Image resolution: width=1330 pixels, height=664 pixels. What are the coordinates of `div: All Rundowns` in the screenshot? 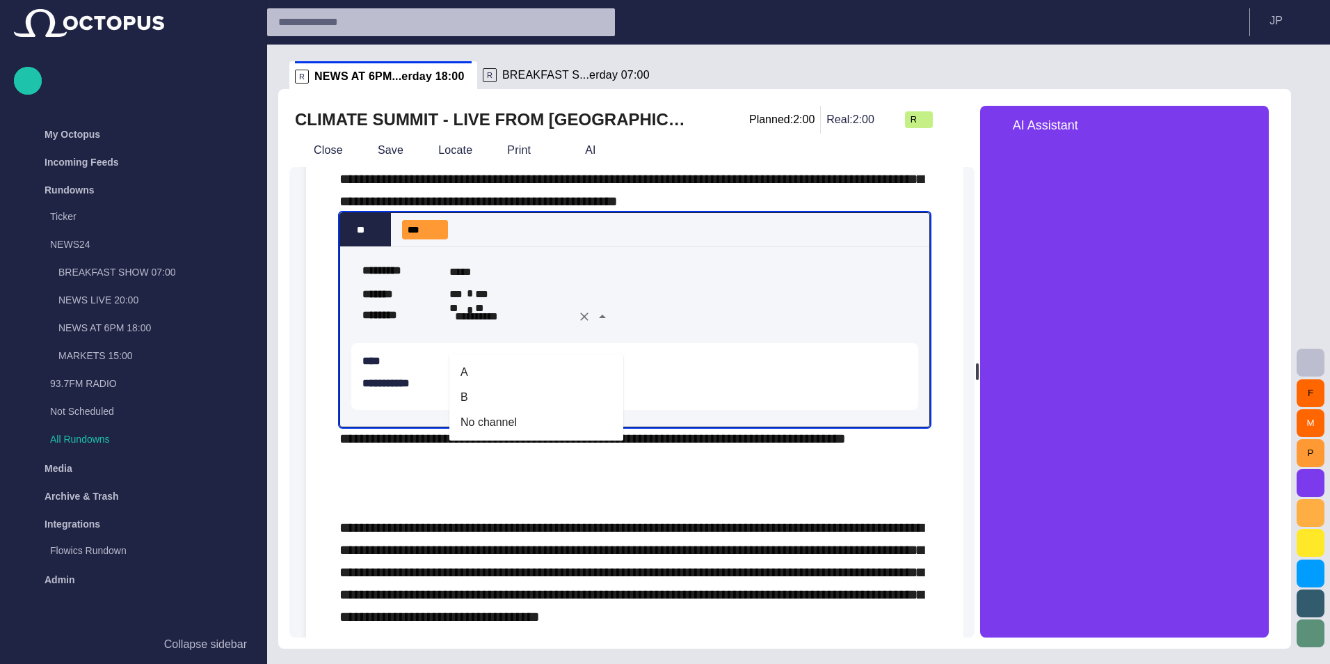 It's located at (137, 440).